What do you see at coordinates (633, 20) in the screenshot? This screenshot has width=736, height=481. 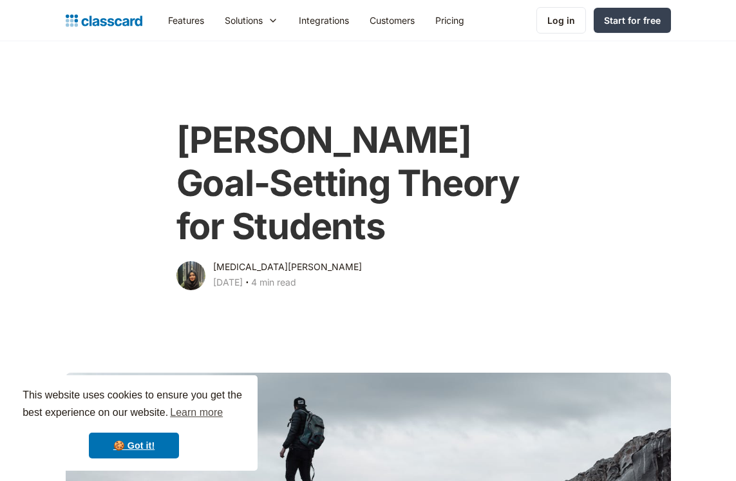 I see `a: Start for free` at bounding box center [633, 20].